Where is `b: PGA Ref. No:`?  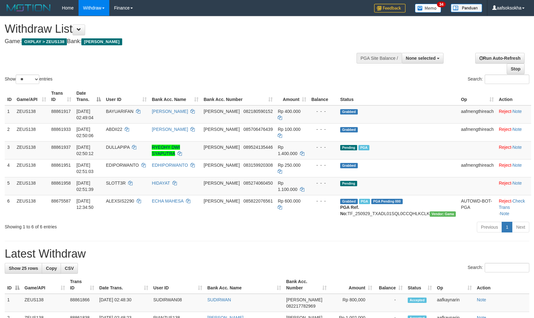
b: PGA Ref. No: is located at coordinates (350, 210).